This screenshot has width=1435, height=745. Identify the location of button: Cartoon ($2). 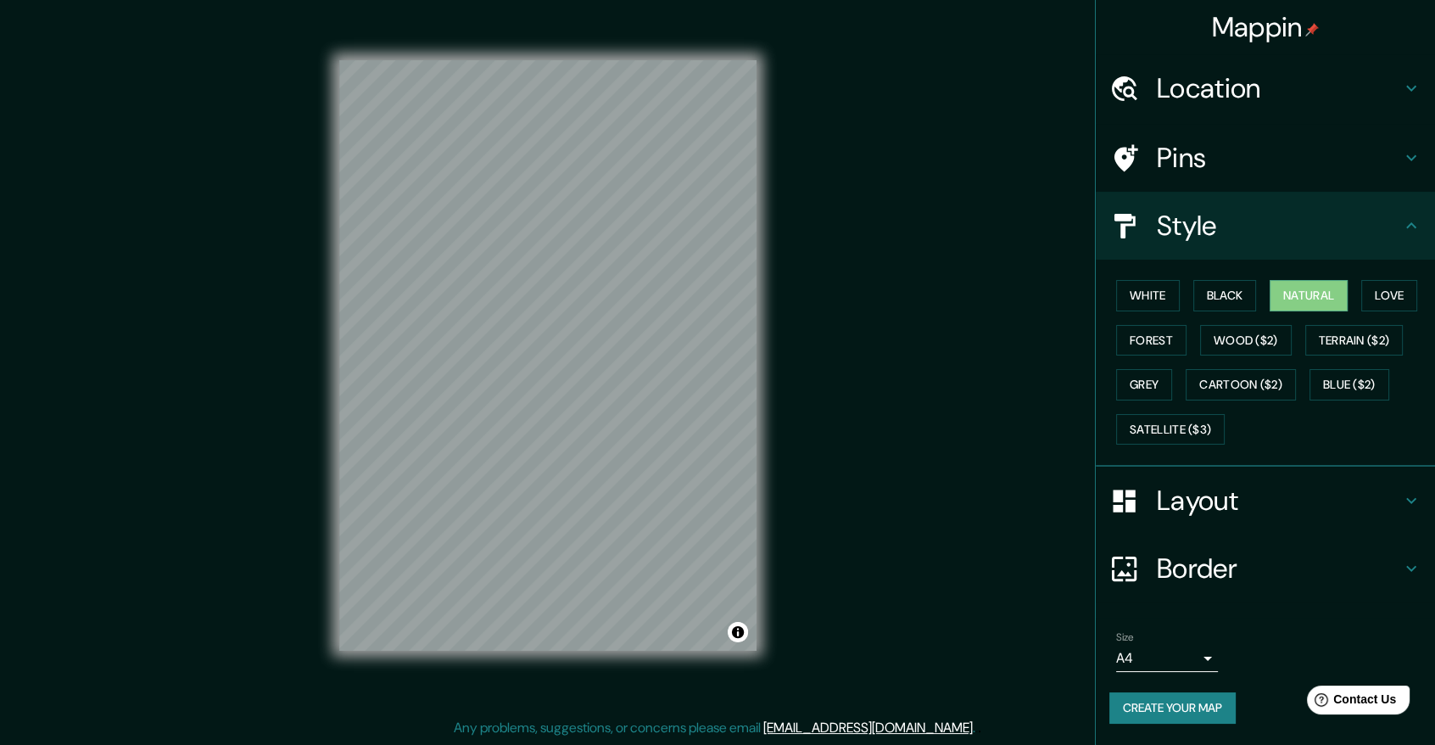
(1241, 384).